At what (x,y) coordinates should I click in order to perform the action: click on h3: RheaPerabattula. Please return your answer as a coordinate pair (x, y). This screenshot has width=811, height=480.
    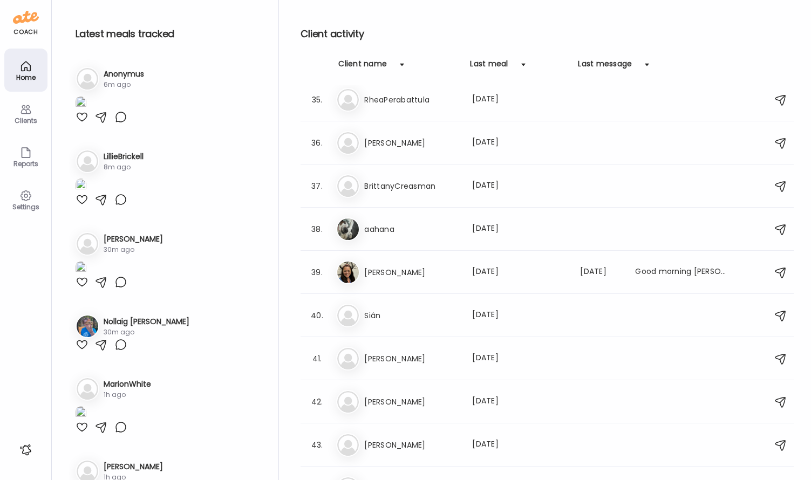
    Looking at the image, I should click on (412, 100).